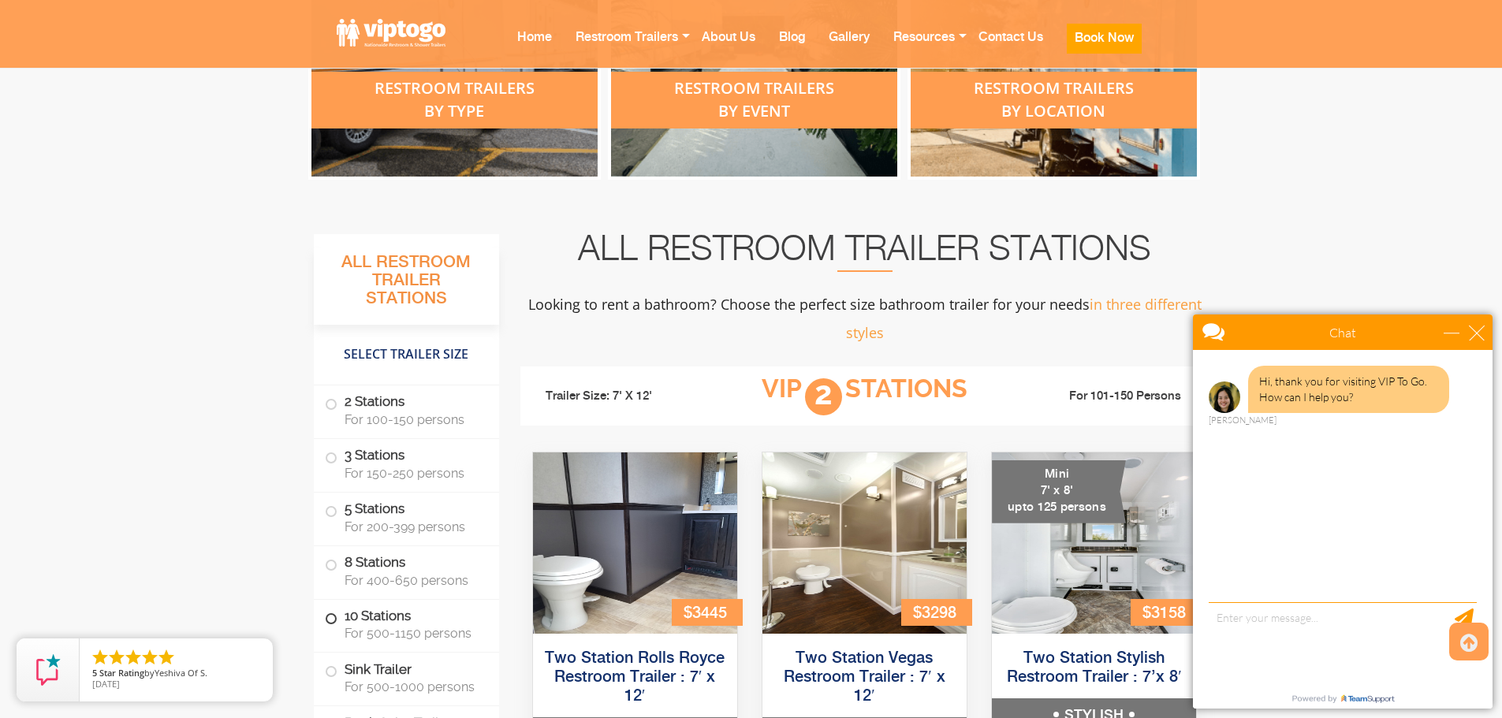 This screenshot has height=718, width=1502. I want to click on div: $3158, so click(1166, 613).